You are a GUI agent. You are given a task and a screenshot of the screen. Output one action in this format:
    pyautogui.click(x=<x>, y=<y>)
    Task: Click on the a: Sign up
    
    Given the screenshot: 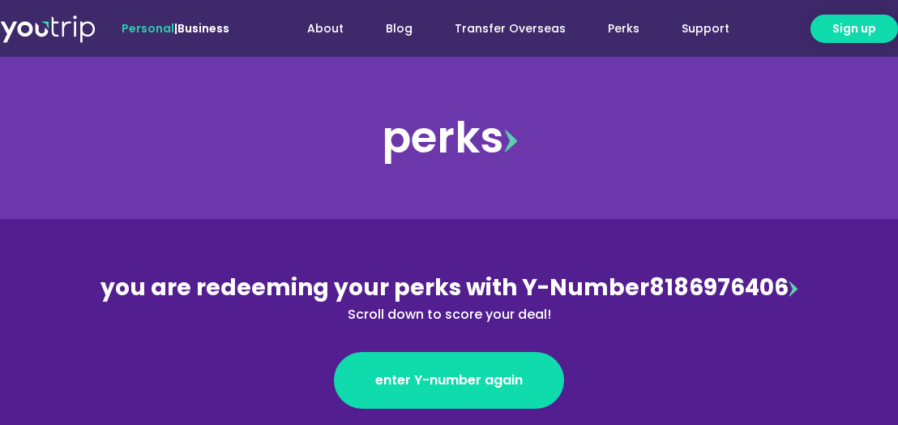 What is the action you would take?
    pyautogui.click(x=854, y=28)
    